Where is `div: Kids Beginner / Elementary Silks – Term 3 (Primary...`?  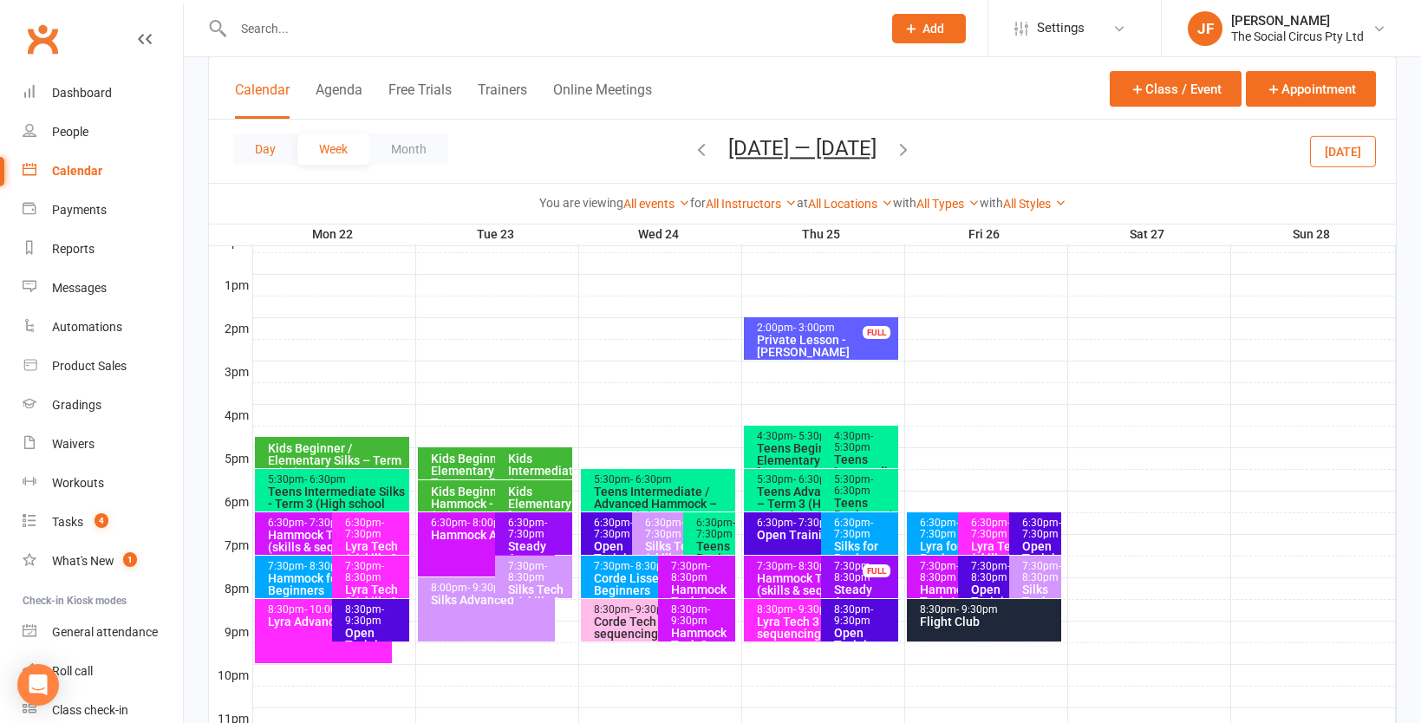 div: Kids Beginner / Elementary Silks – Term 3 (Primary... is located at coordinates (336, 460).